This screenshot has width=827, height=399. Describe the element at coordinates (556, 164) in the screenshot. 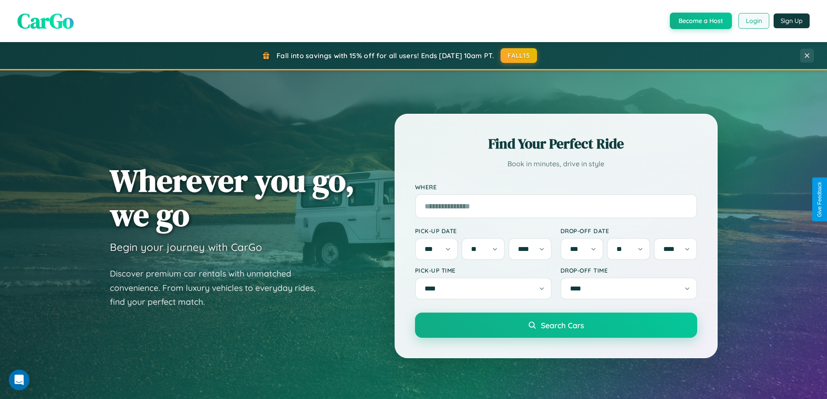

I see `p: Book in minutes, drive in style` at that location.